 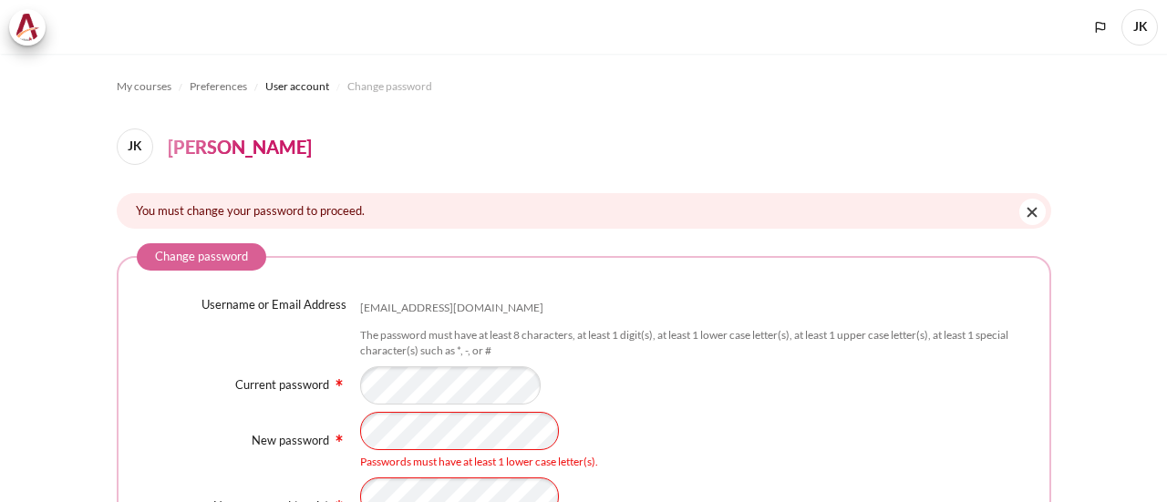 I want to click on span: Preferences, so click(x=218, y=87).